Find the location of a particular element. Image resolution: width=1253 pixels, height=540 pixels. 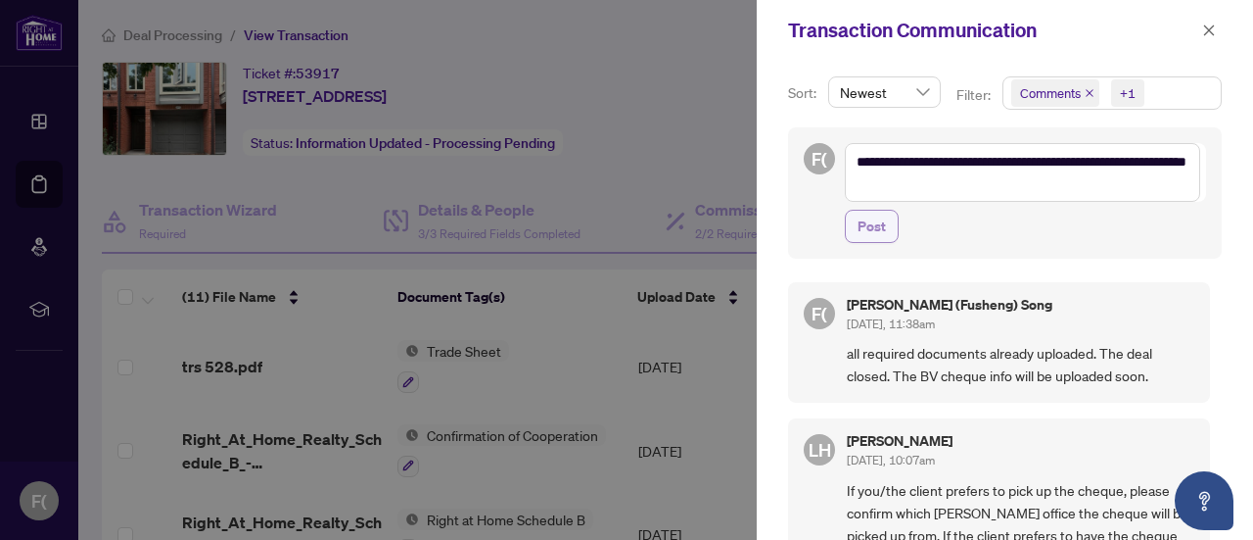

span: LH is located at coordinates (820, 449).